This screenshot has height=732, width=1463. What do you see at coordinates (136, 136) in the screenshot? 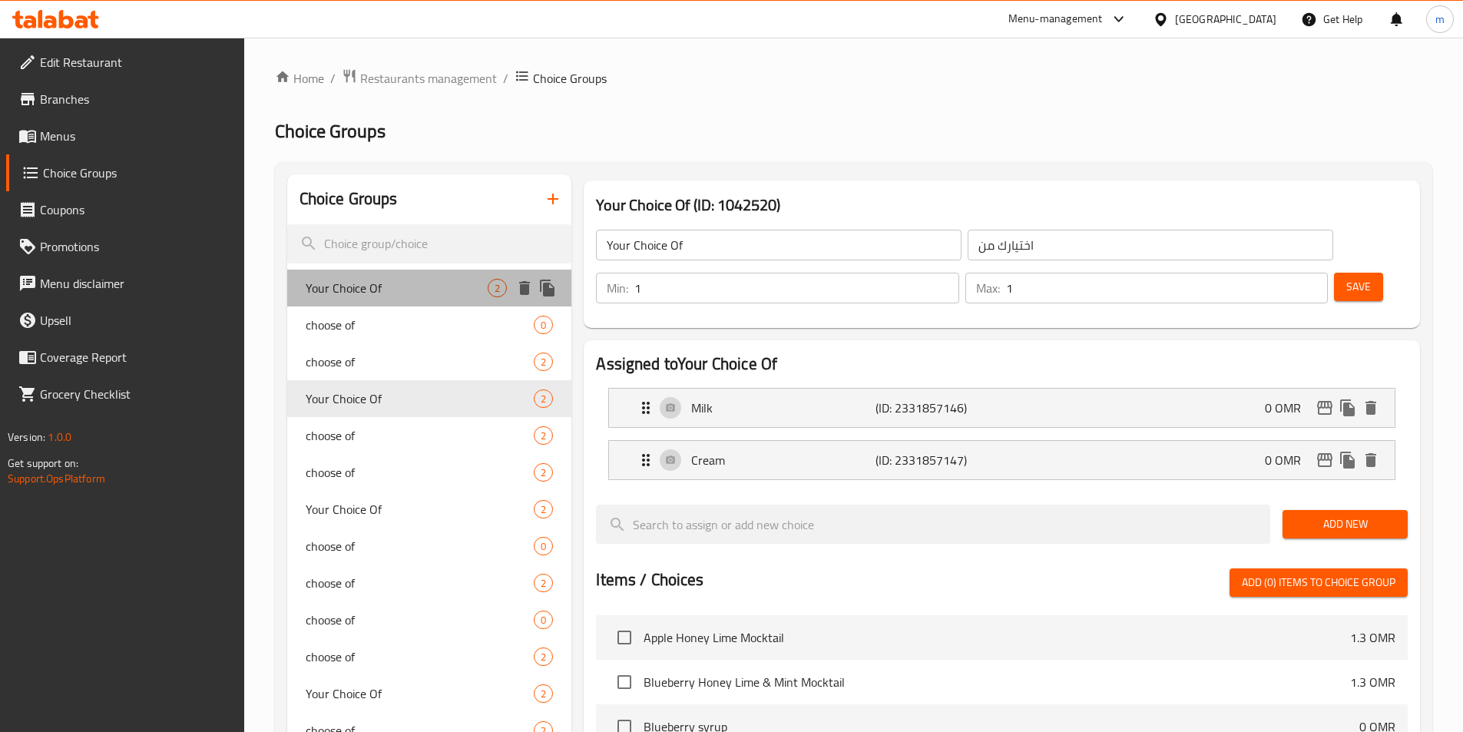
I see `span: Menus` at bounding box center [136, 136].